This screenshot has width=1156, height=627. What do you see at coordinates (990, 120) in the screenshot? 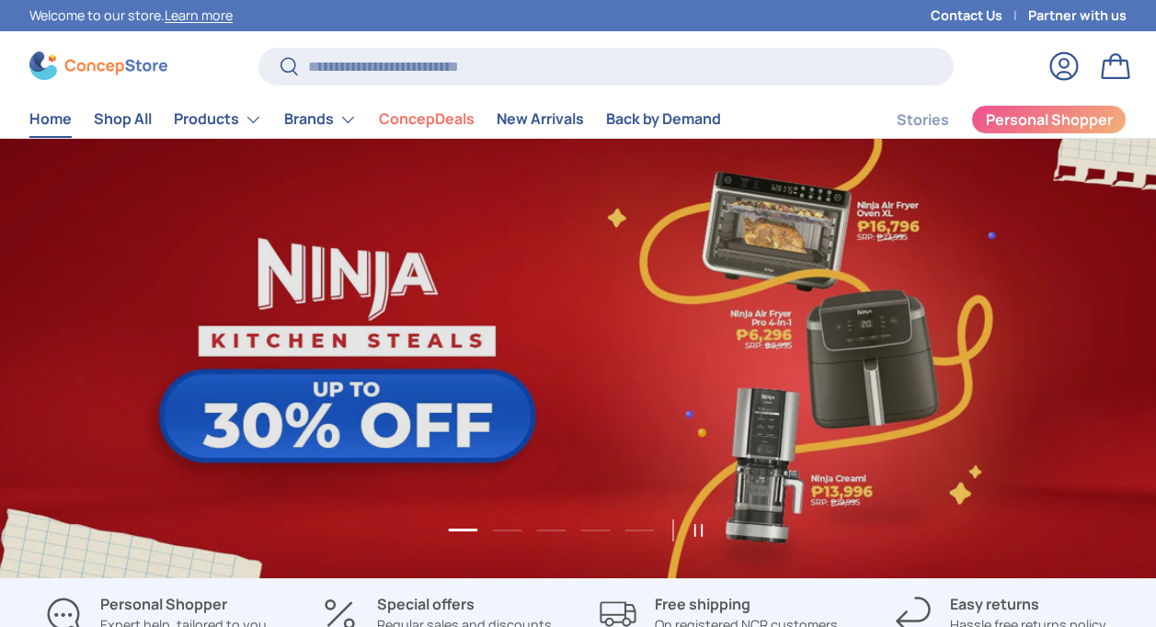
I see `nav: Secondary` at bounding box center [990, 120].